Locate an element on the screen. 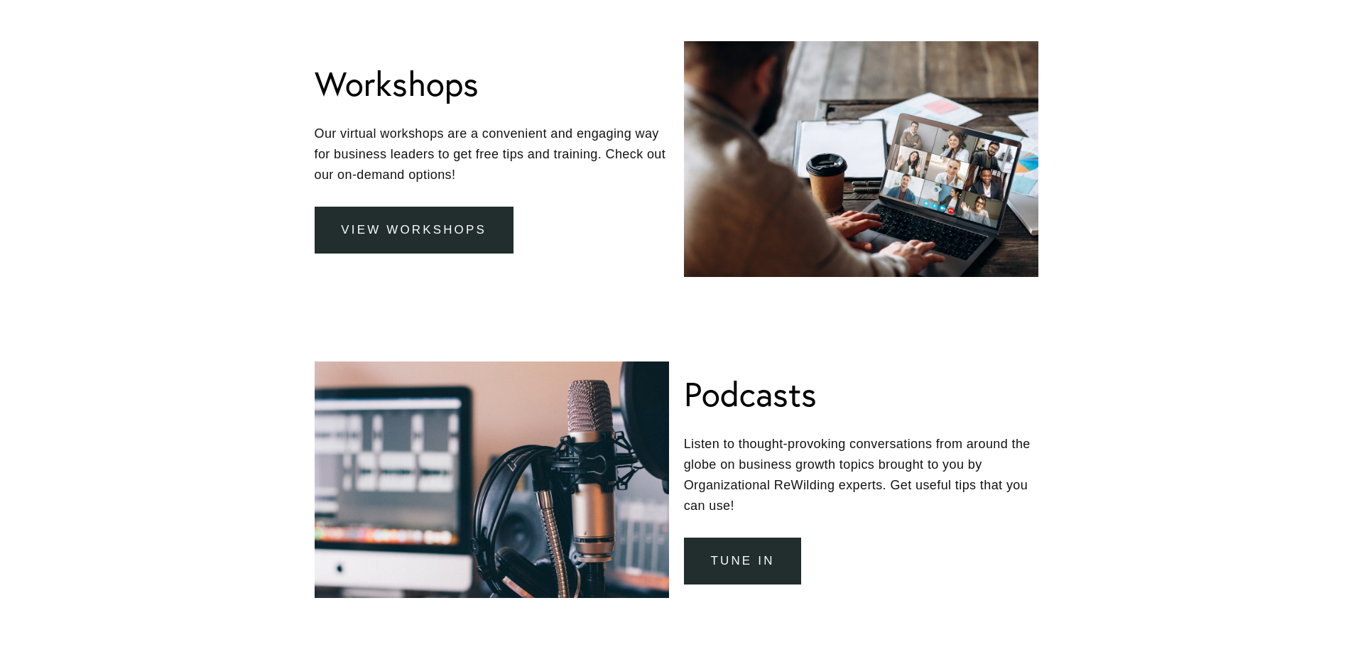  p: Plugin is loading... is located at coordinates (107, 57).